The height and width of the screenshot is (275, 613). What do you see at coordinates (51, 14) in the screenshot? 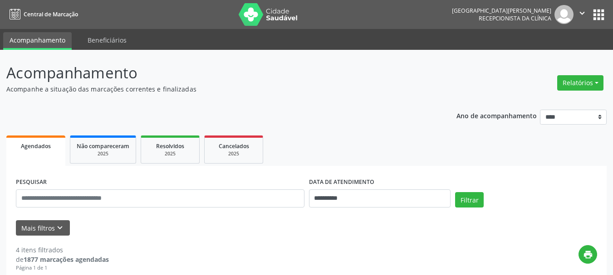
I see `span: Central de Marcação` at bounding box center [51, 14].